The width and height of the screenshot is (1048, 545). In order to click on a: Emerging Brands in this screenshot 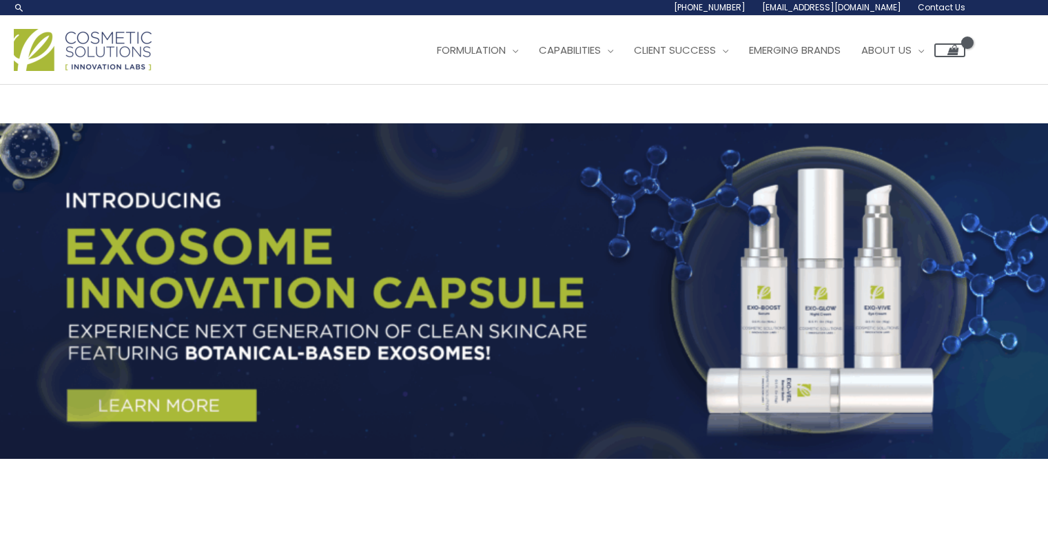, I will do `click(795, 50)`.